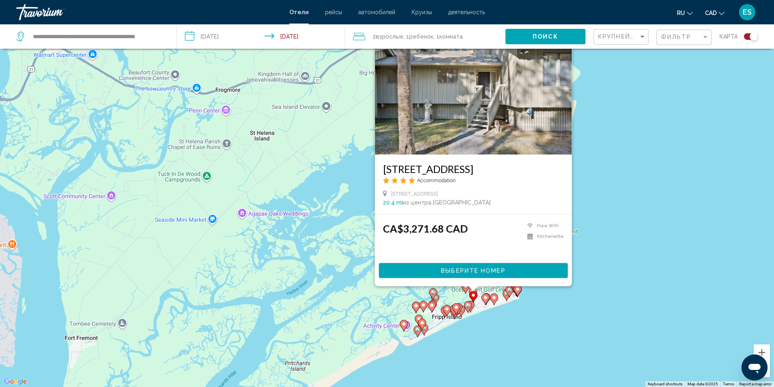 The image size is (774, 387). I want to click on span: Фильтр, so click(676, 37).